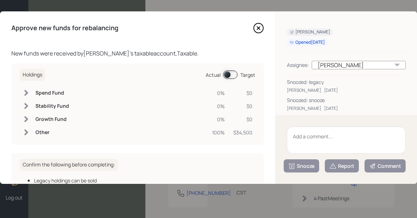  What do you see at coordinates (342, 166) in the screenshot?
I see `div: Report` at bounding box center [342, 166].